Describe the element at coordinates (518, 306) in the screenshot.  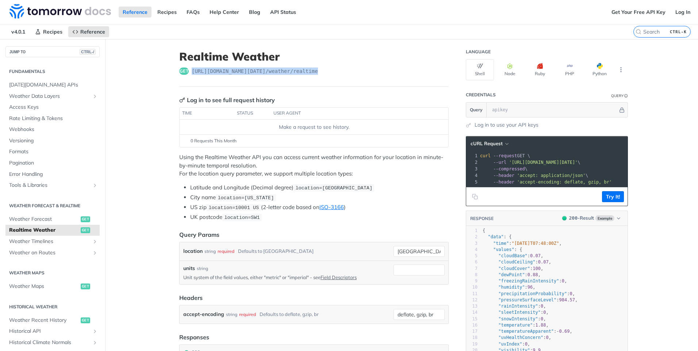
I see `span: "rainIntensity"` at that location.